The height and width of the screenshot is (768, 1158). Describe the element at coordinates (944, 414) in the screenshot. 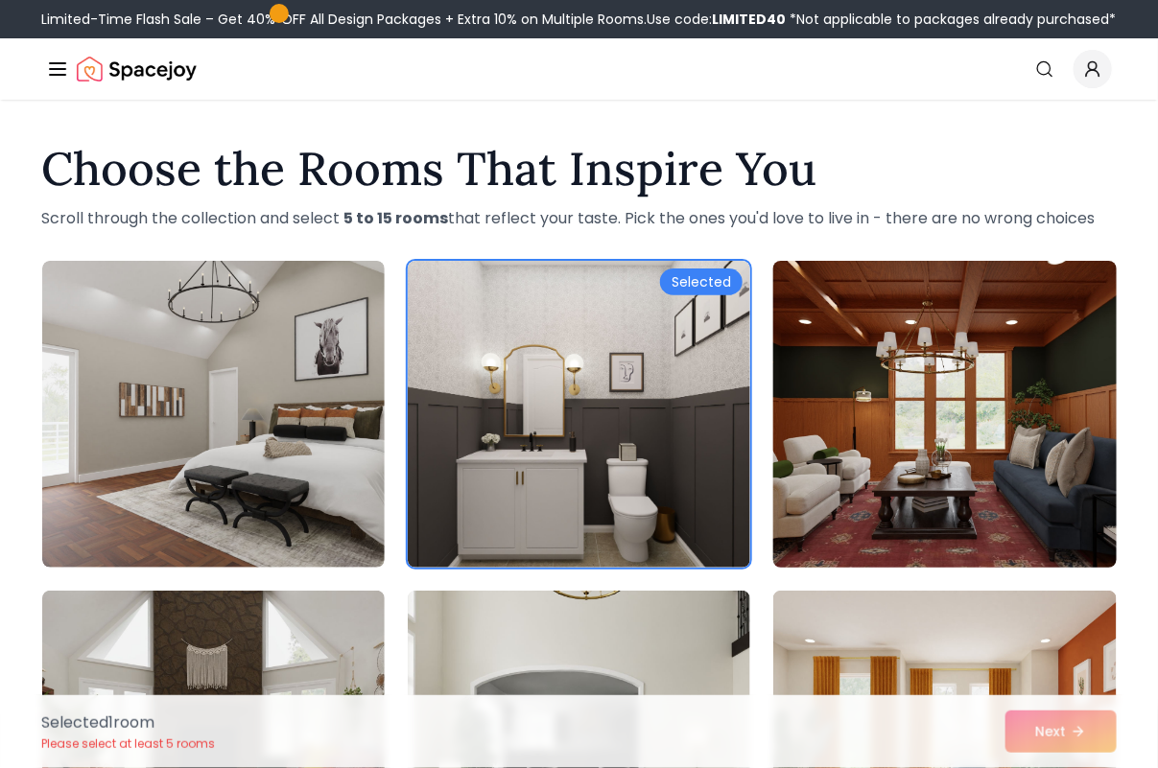

I see `img: Room room-3` at that location.